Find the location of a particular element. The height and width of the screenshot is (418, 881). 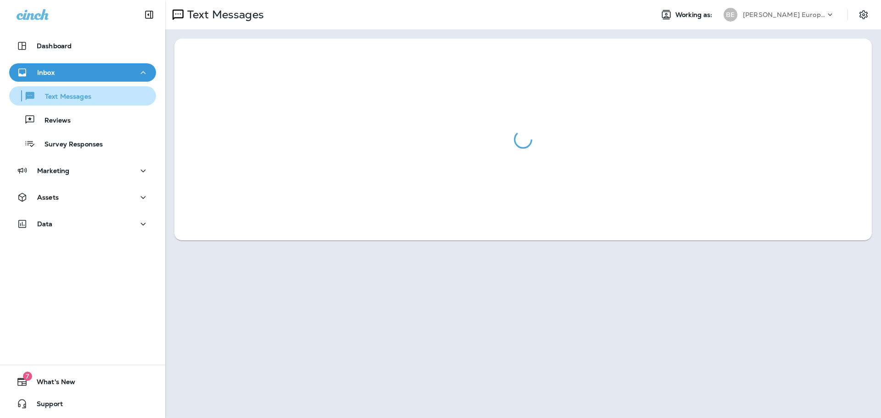

p: Data is located at coordinates (45, 224).